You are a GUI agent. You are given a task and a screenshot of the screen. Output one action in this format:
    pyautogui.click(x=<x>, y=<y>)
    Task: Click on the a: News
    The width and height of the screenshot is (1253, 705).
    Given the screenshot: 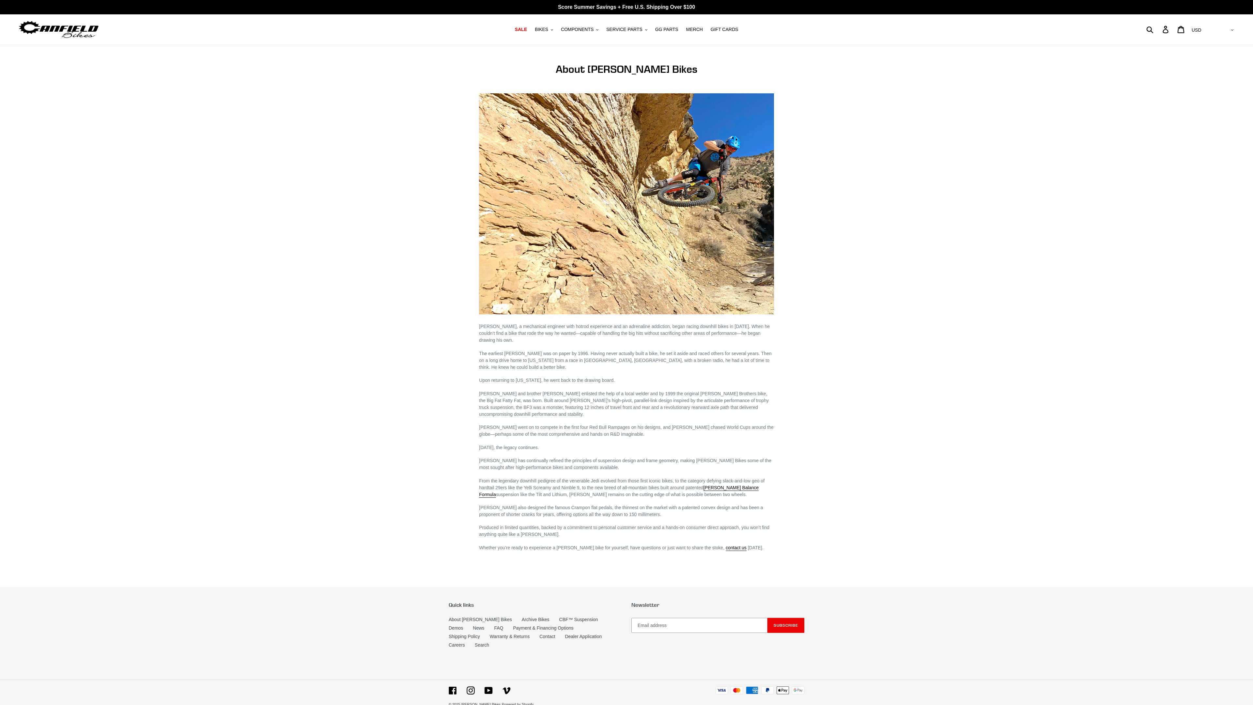 What is the action you would take?
    pyautogui.click(x=479, y=628)
    